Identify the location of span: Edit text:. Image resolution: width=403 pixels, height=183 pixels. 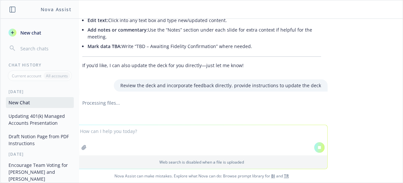
(98, 20).